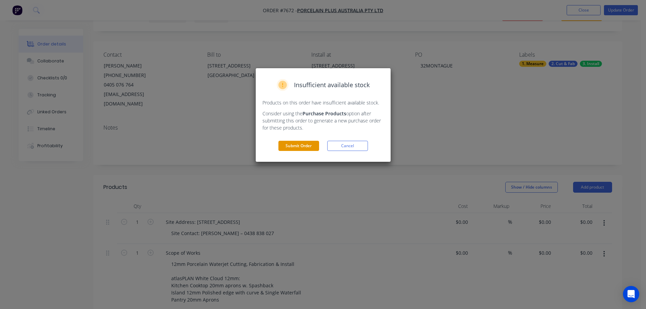 This screenshot has height=309, width=646. I want to click on p: Consider using the option after submitting this order to generate a new purchase order for these ..., so click(323, 120).